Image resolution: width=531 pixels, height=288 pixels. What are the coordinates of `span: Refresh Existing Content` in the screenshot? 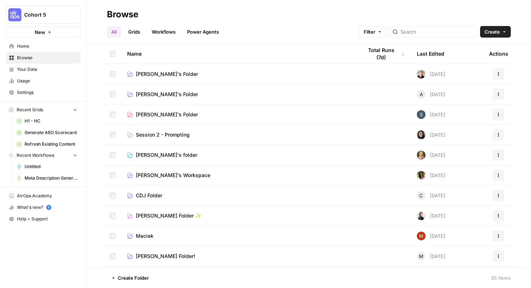 It's located at (51, 144).